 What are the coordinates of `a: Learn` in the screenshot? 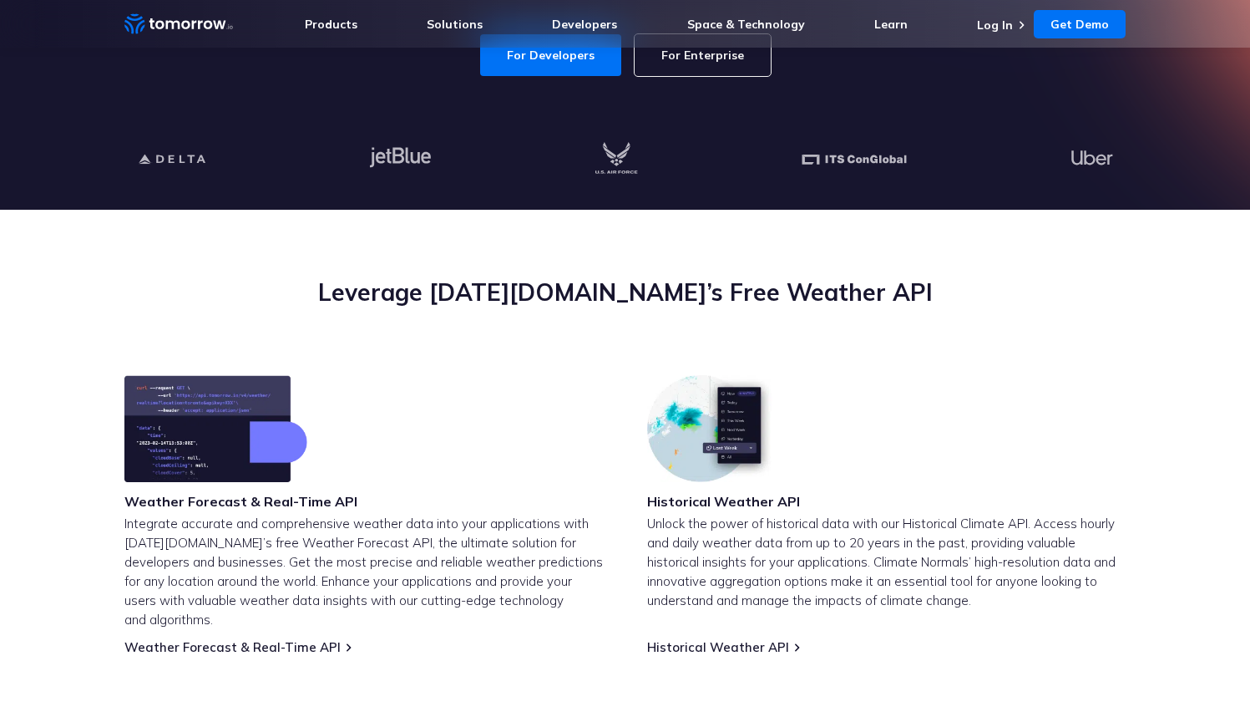 It's located at (891, 24).